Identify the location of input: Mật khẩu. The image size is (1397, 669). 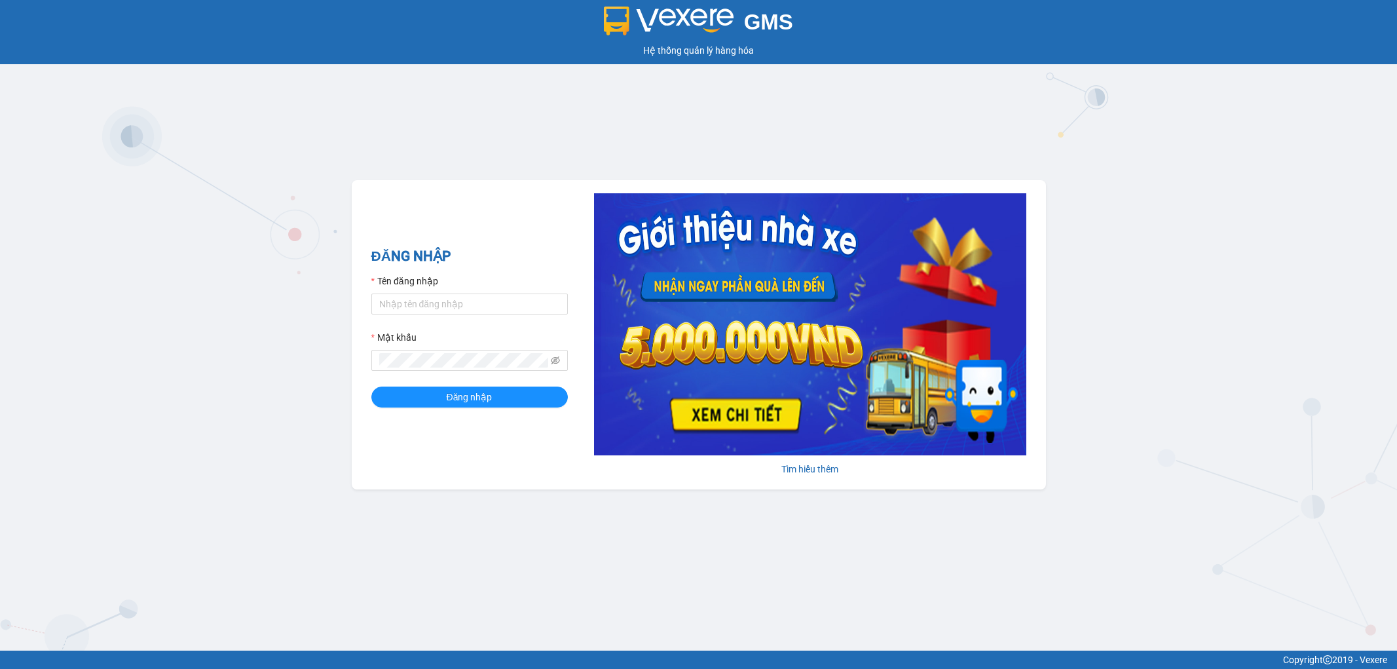
(464, 360).